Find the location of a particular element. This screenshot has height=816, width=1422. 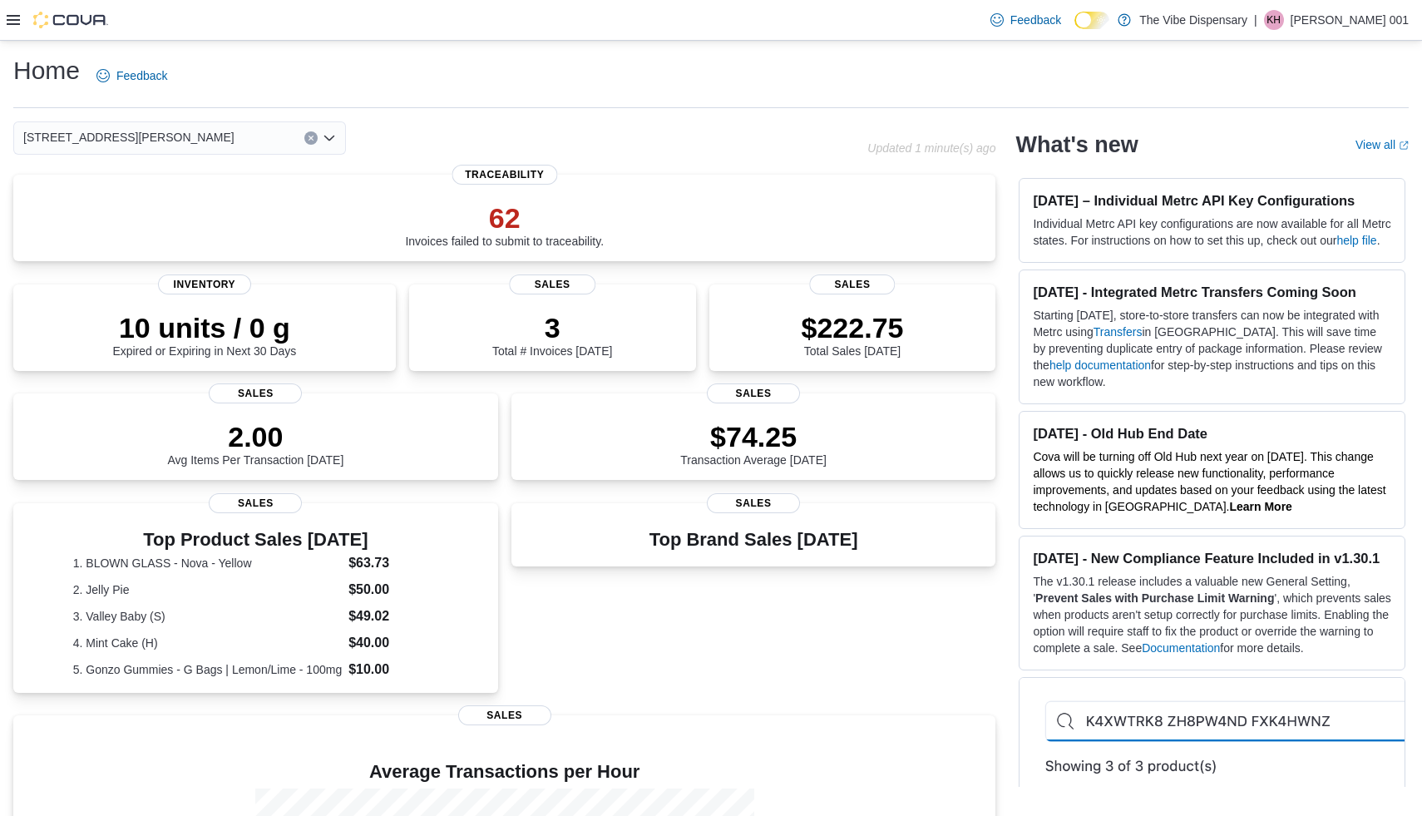

a: Transfers is located at coordinates (1118, 332).